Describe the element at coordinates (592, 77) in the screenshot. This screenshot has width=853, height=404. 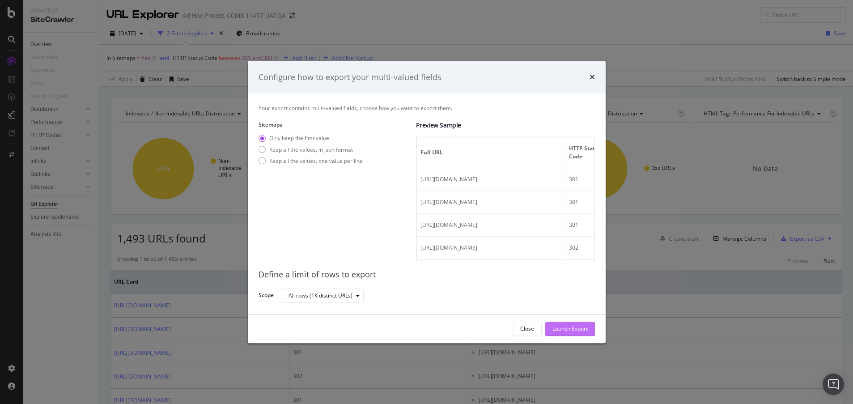
I see `div: times` at that location.